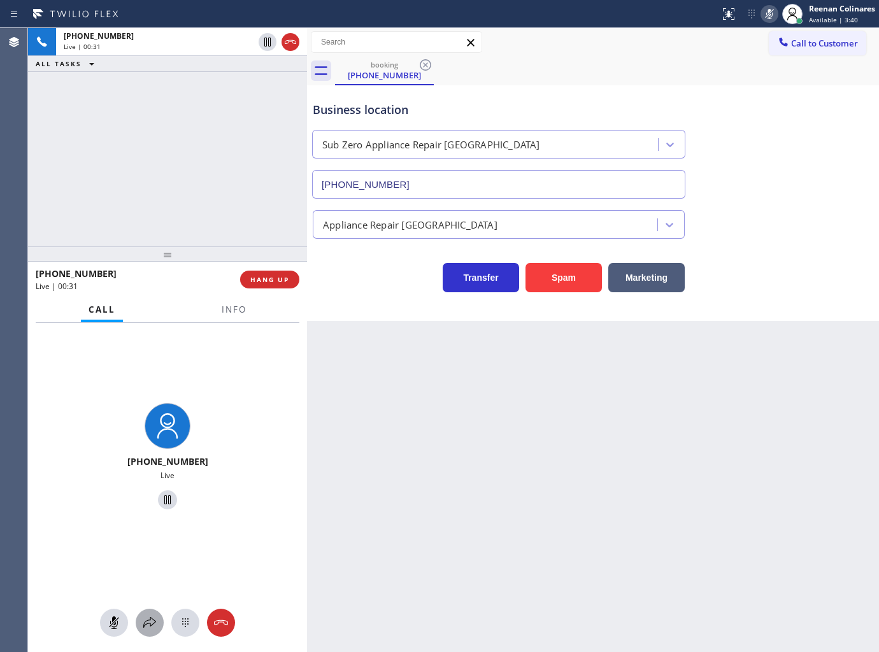  I want to click on button: ALL TASKS, so click(68, 64).